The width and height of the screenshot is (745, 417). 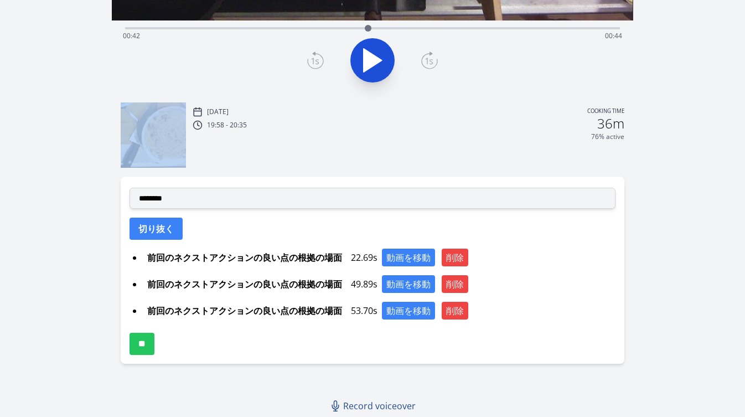 I want to click on div: 49.89s, so click(x=379, y=284).